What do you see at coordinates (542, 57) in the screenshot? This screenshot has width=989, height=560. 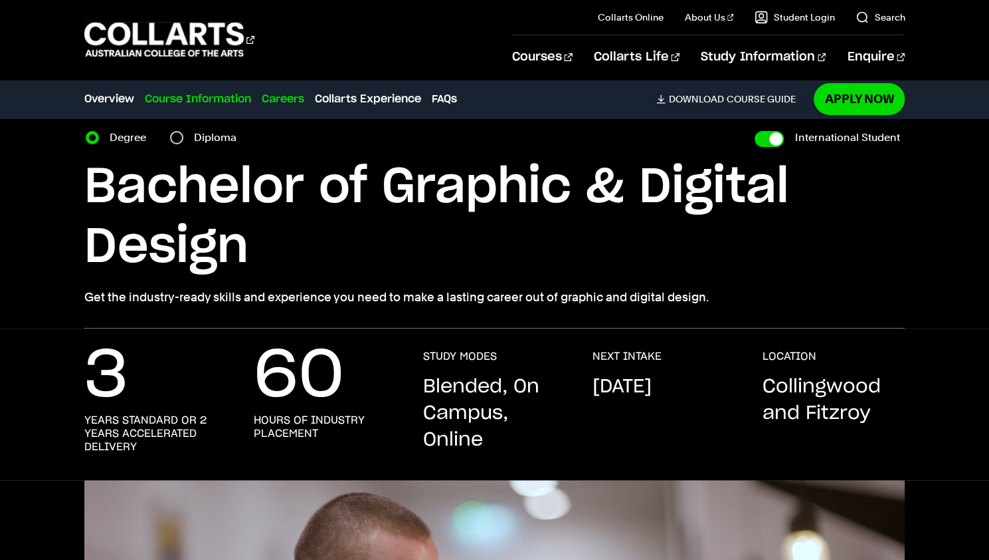 I see `a: Courses` at bounding box center [542, 57].